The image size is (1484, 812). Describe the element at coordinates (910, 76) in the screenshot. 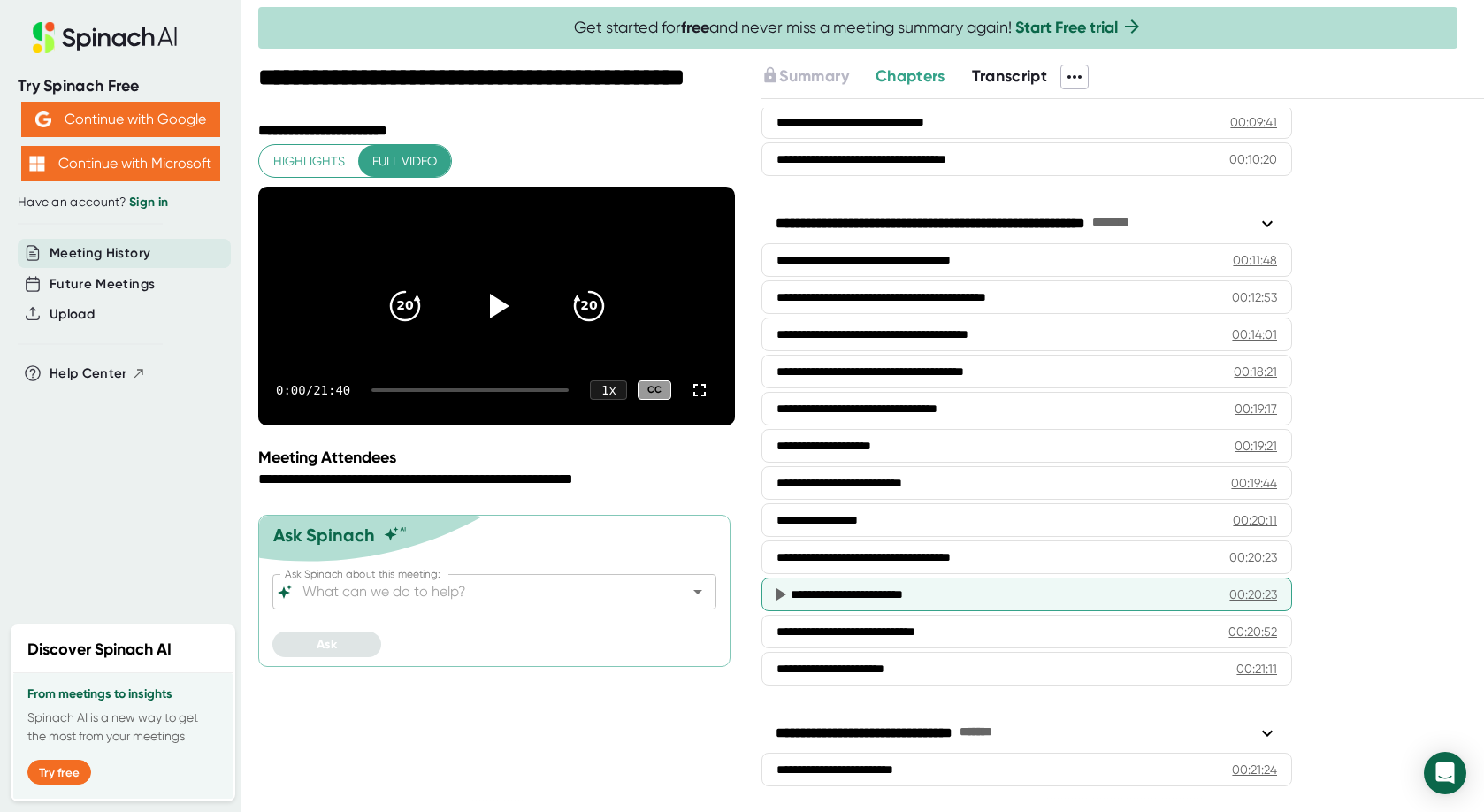

I see `button: Chapters` at that location.